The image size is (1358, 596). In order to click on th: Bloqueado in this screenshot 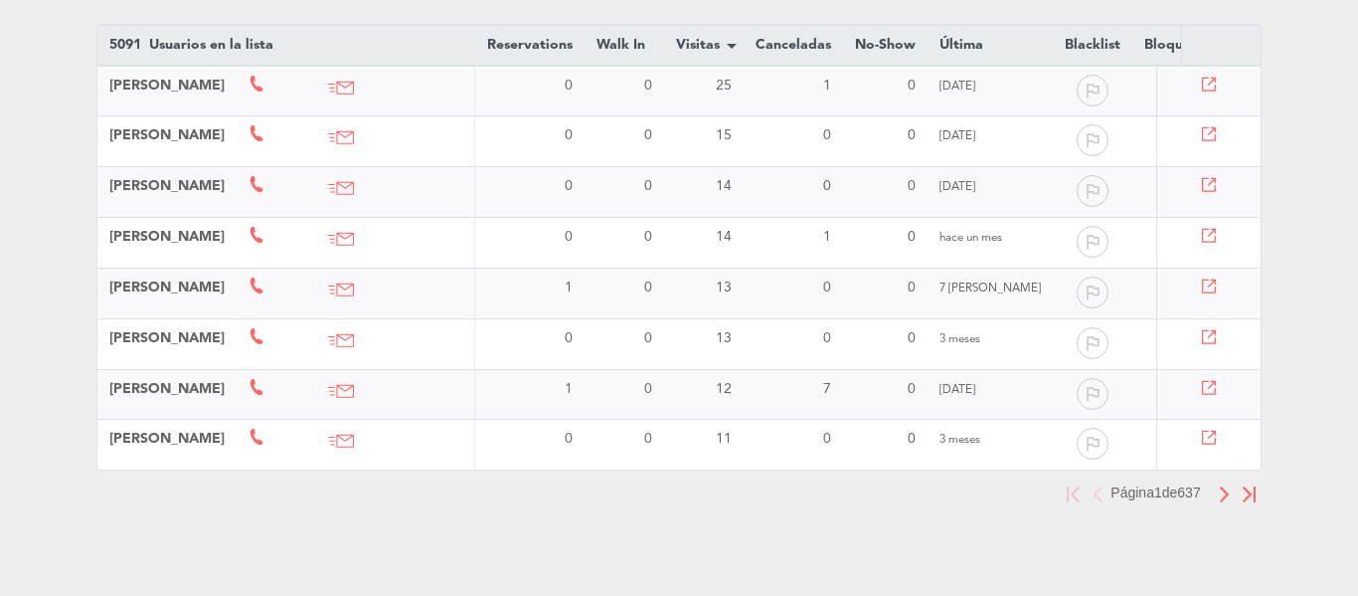, I will do `click(1180, 45)`.